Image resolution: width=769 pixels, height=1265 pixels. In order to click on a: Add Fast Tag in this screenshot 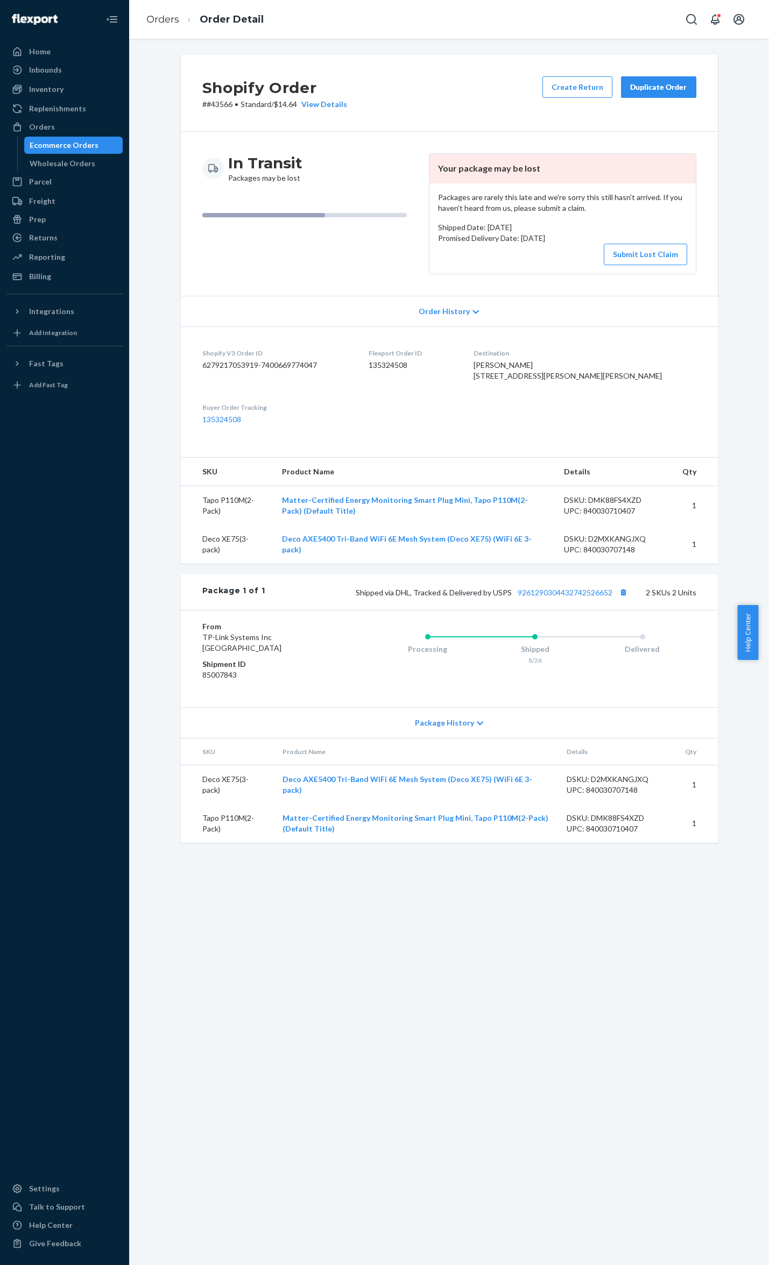, I will do `click(65, 385)`.